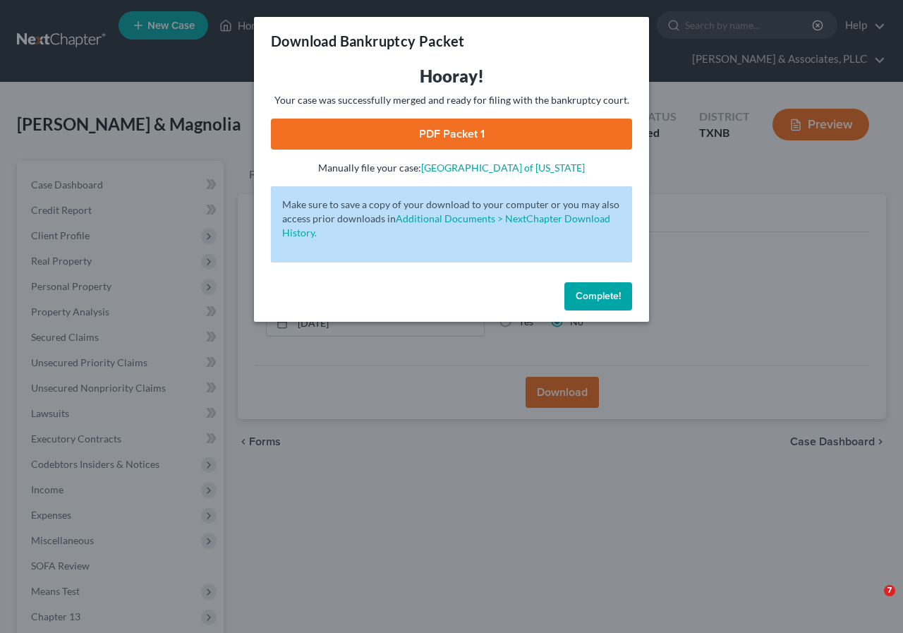  I want to click on h3: Hooray!, so click(452, 76).